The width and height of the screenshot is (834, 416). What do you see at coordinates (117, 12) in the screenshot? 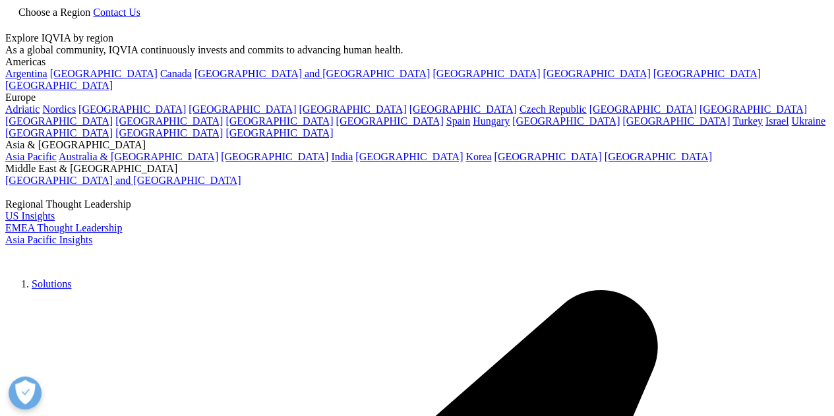
I see `span: Contact Us` at bounding box center [117, 12].